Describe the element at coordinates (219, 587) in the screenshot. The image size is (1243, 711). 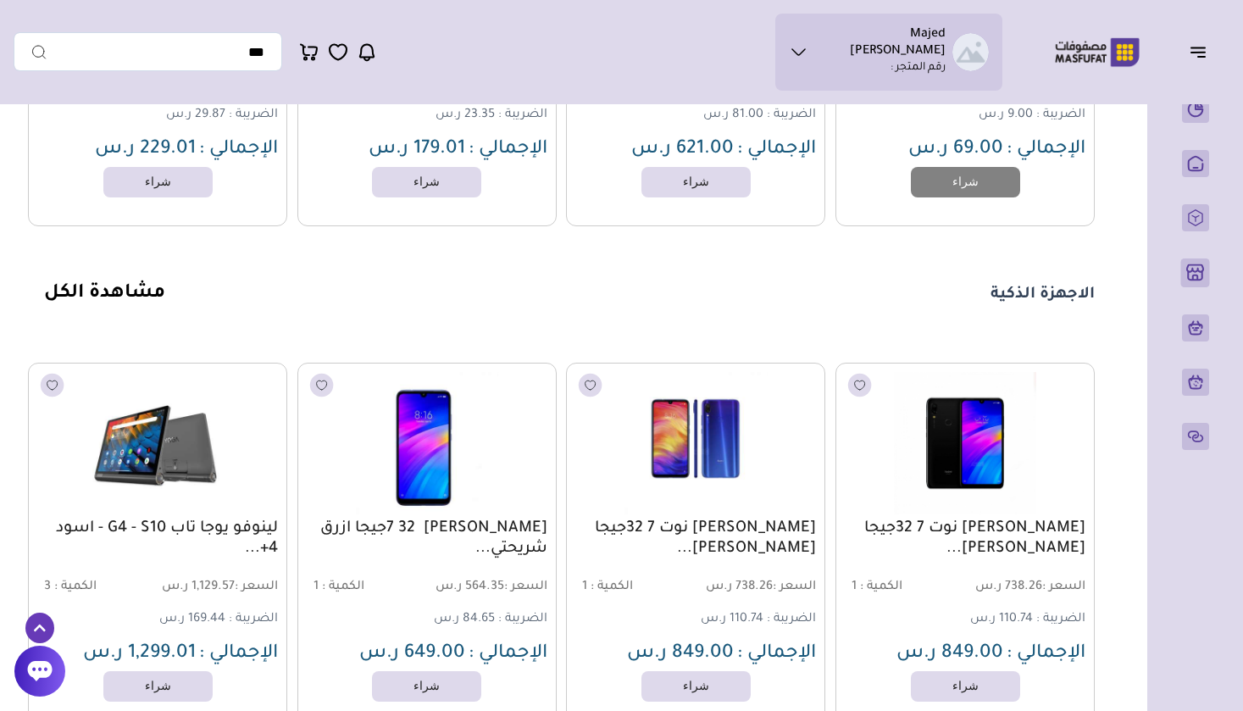
I see `span: 1,129.57 ر.س` at that location.